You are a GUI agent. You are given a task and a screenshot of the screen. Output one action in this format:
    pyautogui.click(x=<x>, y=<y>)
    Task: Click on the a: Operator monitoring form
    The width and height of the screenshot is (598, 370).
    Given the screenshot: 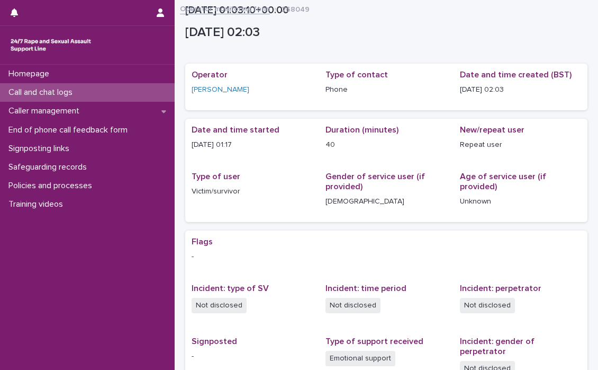 What is the action you would take?
    pyautogui.click(x=225, y=8)
    